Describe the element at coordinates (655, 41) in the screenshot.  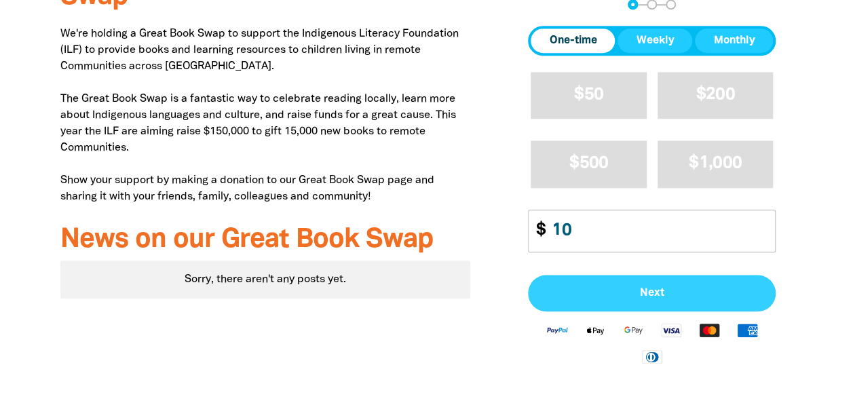
I see `span: Weekly` at that location.